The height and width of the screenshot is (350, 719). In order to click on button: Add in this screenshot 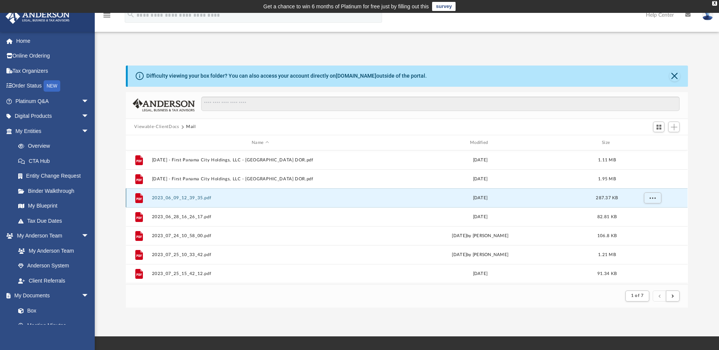, I will do `click(674, 127)`.